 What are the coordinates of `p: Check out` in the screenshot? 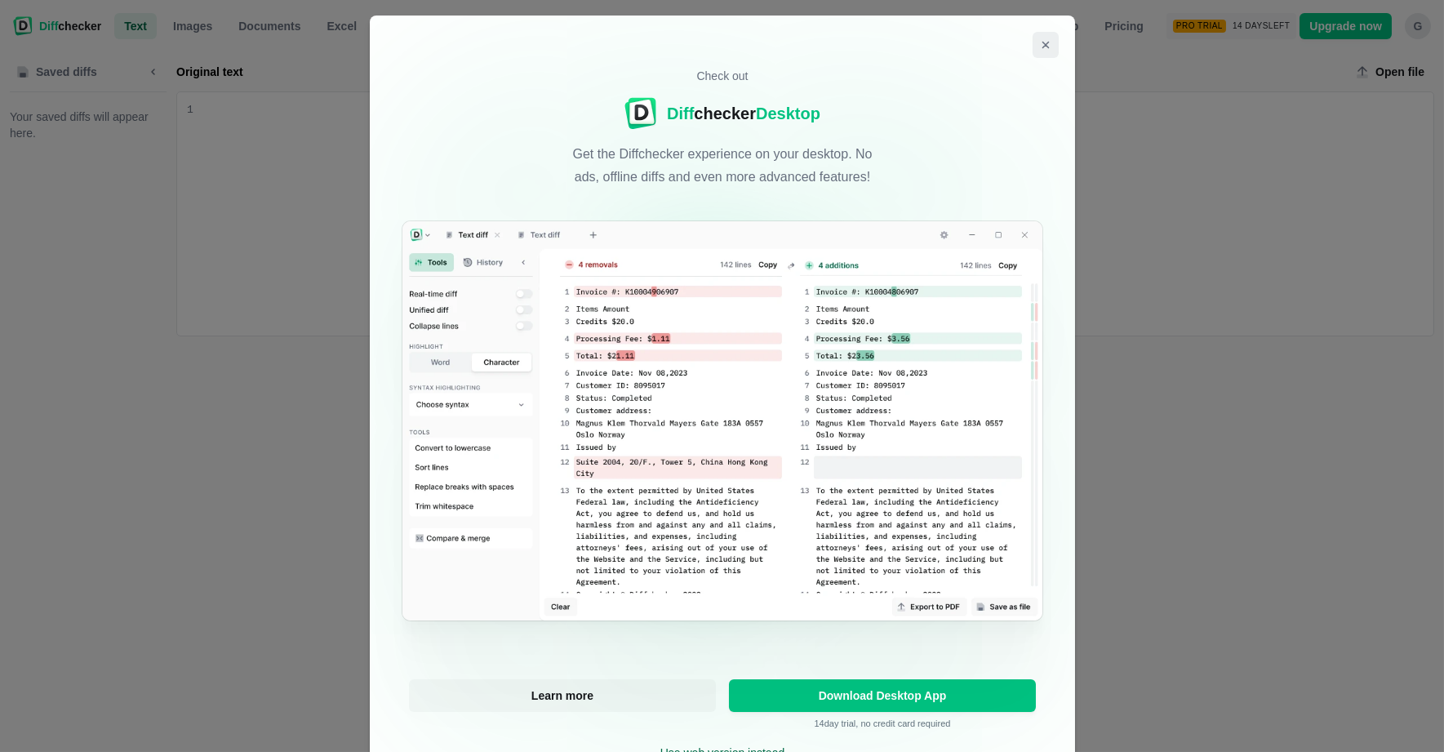 It's located at (721, 76).